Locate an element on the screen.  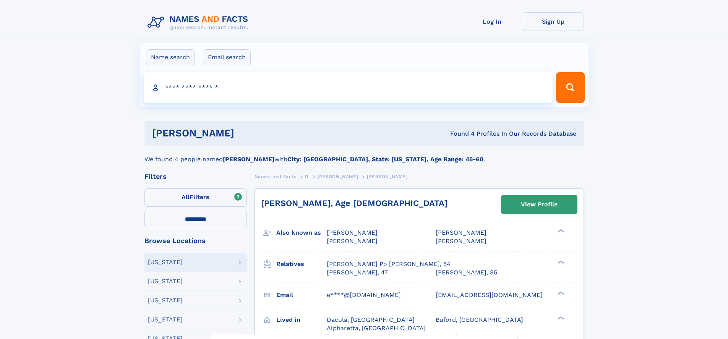
span: All is located at coordinates (185, 197).